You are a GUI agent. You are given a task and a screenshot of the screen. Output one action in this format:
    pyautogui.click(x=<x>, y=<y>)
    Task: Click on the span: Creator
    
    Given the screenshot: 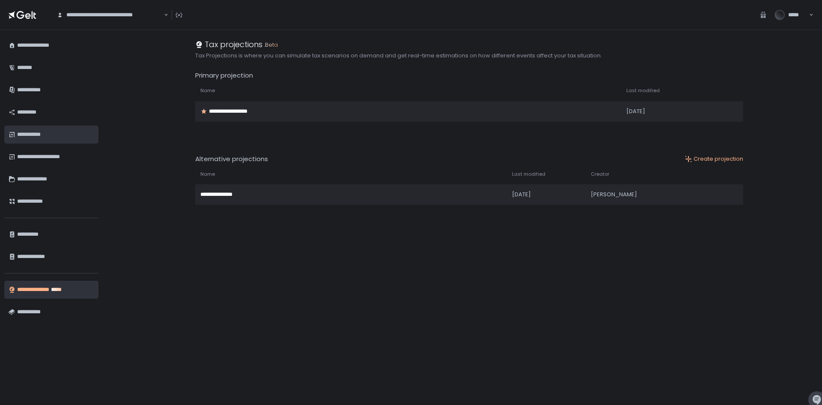 What is the action you would take?
    pyautogui.click(x=600, y=174)
    